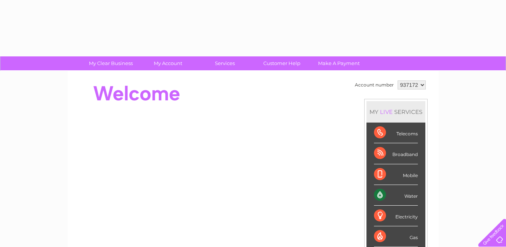 The width and height of the screenshot is (506, 247). Describe the element at coordinates (396, 133) in the screenshot. I see `div: Telecoms` at that location.